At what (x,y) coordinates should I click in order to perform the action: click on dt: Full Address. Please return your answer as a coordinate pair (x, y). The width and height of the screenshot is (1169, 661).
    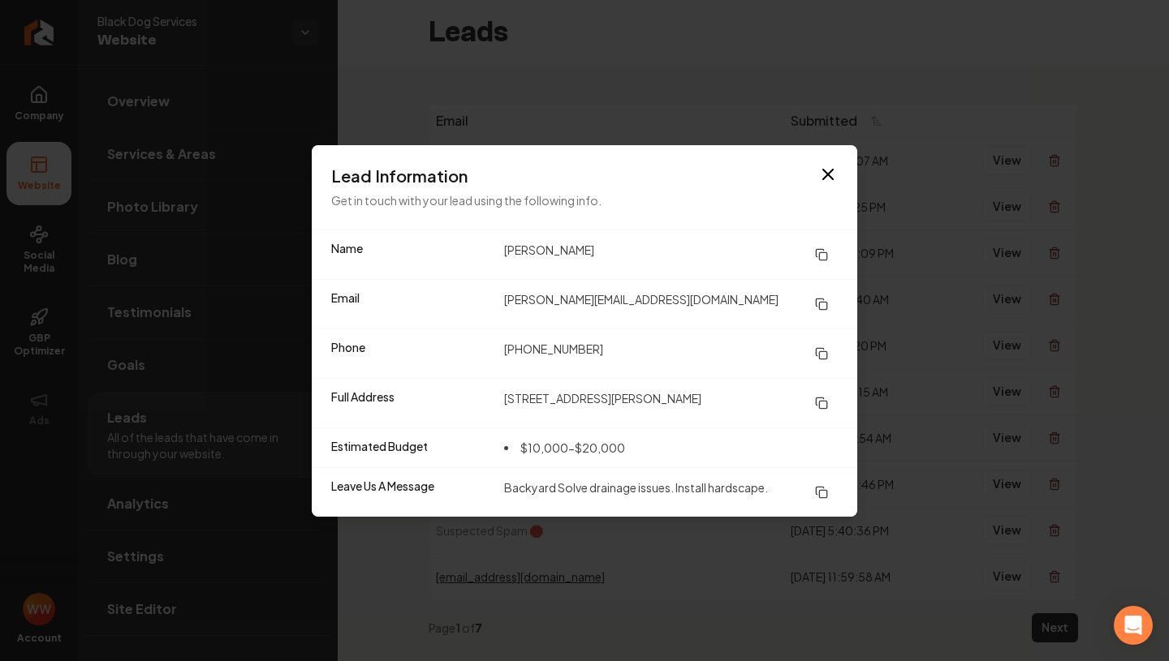
    Looking at the image, I should click on (411, 403).